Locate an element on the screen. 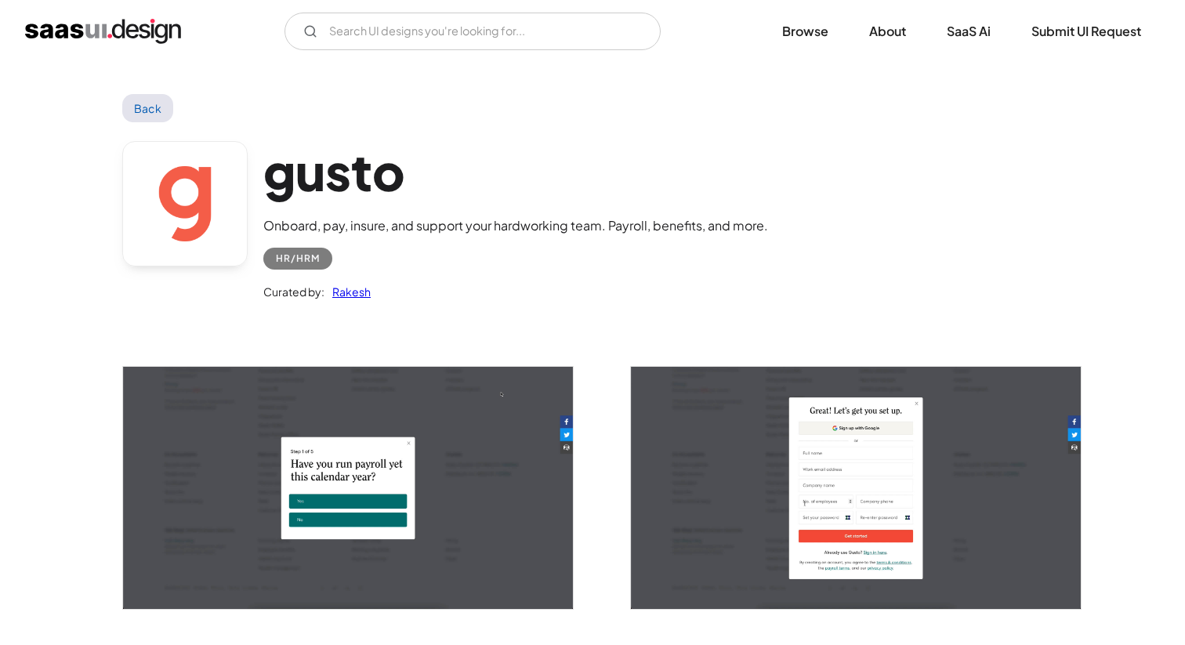 This screenshot has width=1185, height=645. a: Browse is located at coordinates (805, 31).